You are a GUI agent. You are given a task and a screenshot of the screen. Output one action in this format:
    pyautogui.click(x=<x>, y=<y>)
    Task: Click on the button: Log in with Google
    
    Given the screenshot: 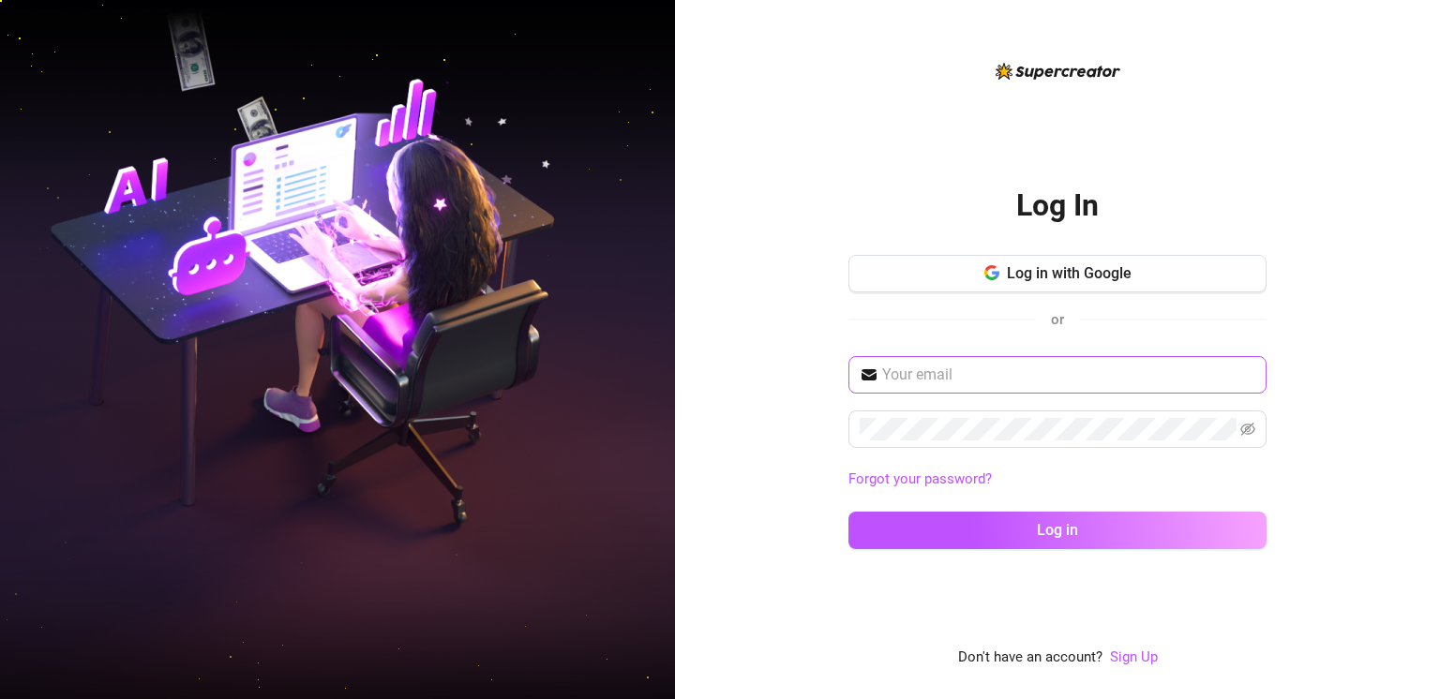 What is the action you would take?
    pyautogui.click(x=1058, y=274)
    